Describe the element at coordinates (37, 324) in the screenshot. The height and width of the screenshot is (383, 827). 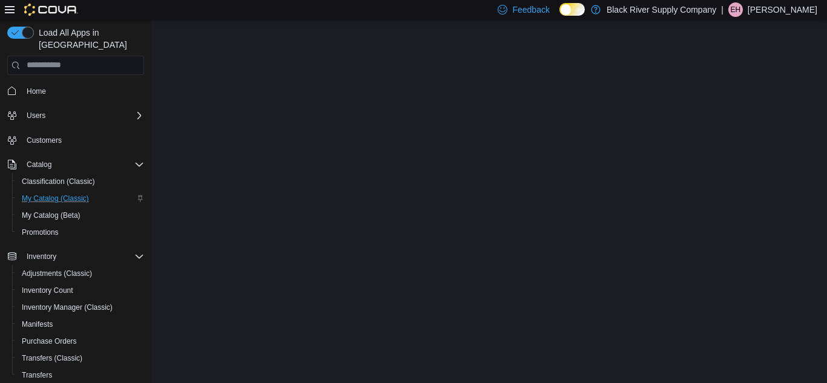
I see `a: Manifests` at that location.